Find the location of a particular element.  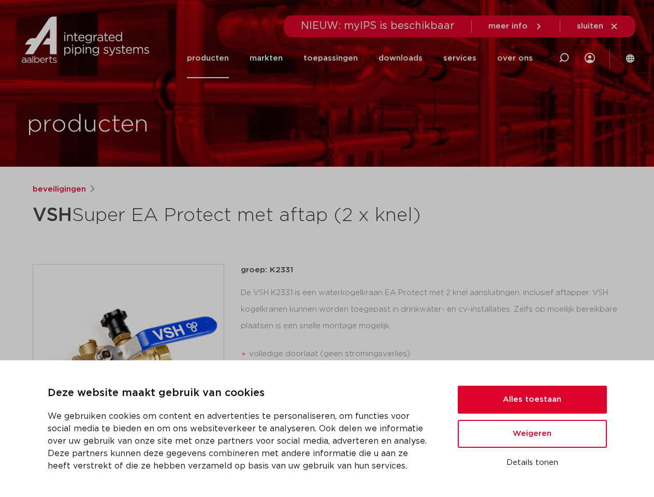

nav: Menu is located at coordinates (360, 58).